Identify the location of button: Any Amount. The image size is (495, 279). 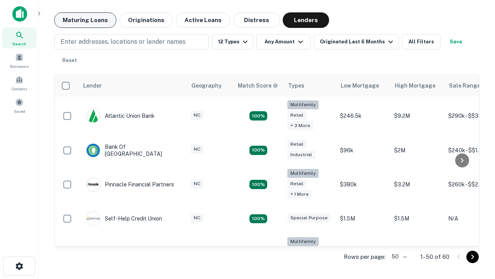
(284, 42).